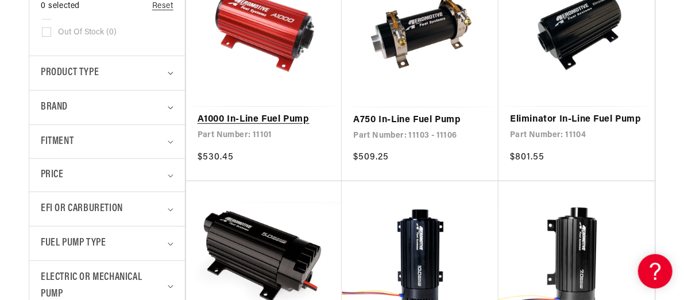 The width and height of the screenshot is (684, 300). Describe the element at coordinates (82, 209) in the screenshot. I see `span: EFI or Carburetion` at that location.